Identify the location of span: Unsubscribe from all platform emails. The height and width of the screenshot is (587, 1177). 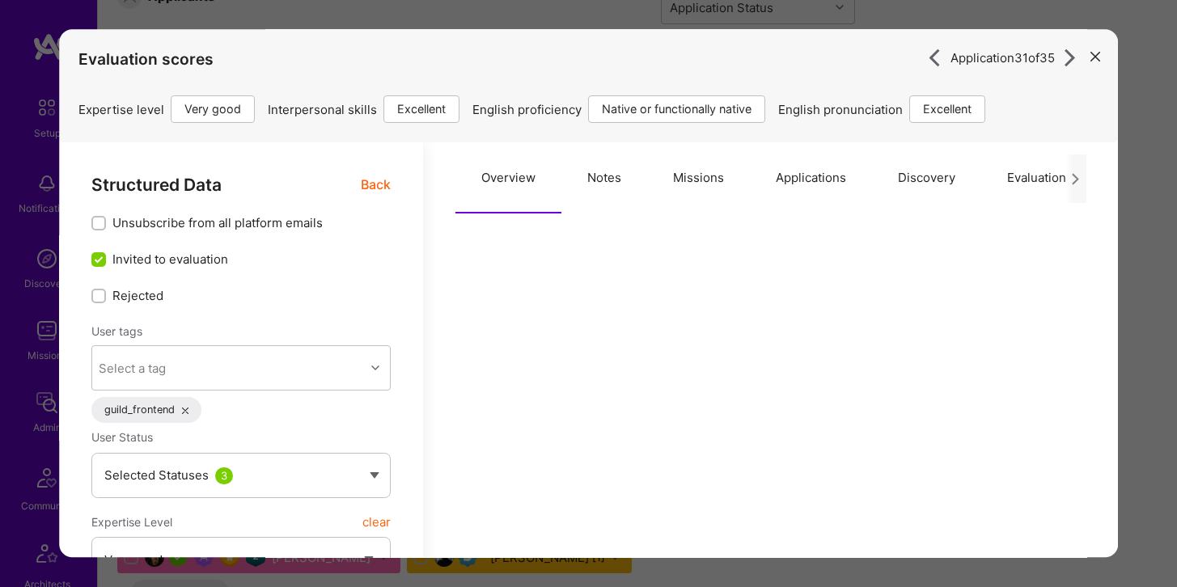
(218, 223).